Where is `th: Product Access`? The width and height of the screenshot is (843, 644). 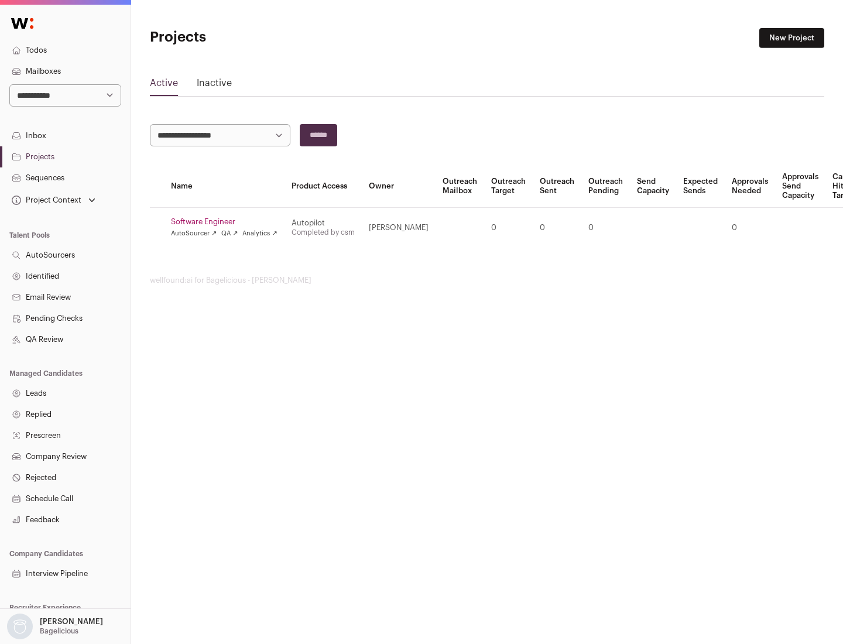 th: Product Access is located at coordinates (323, 186).